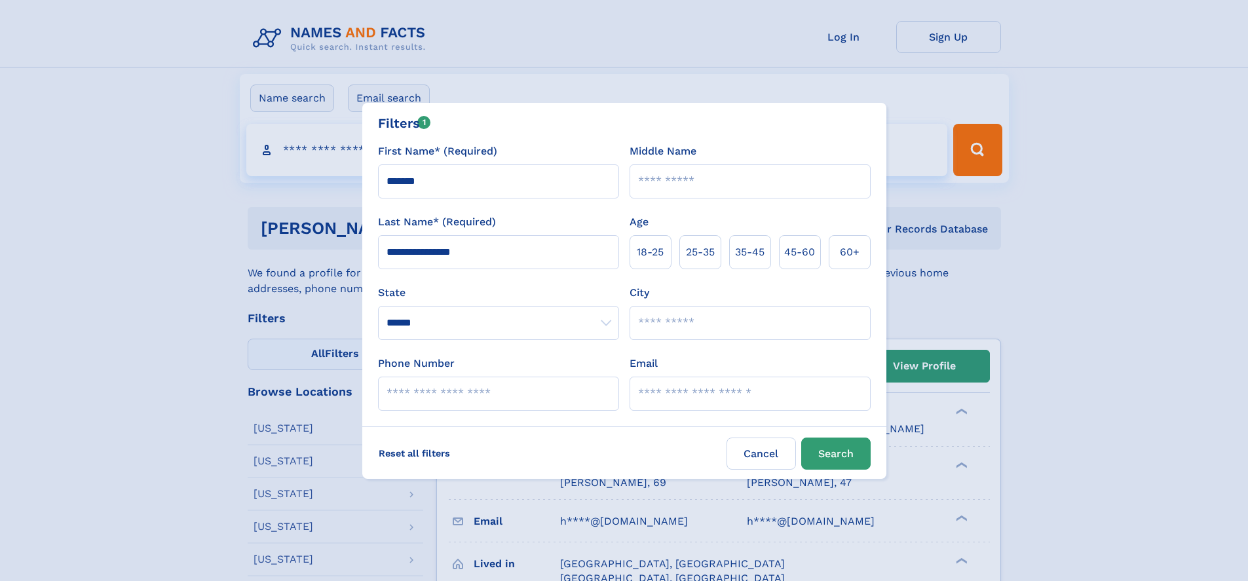 Image resolution: width=1248 pixels, height=581 pixels. Describe the element at coordinates (761, 453) in the screenshot. I see `label: Cancel` at that location.